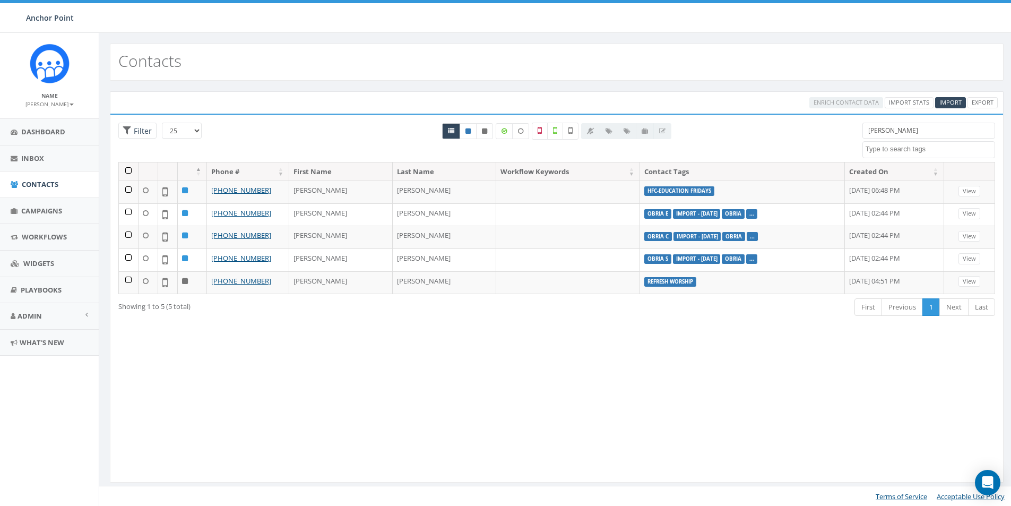  What do you see at coordinates (43, 132) in the screenshot?
I see `span: Dashboard` at bounding box center [43, 132].